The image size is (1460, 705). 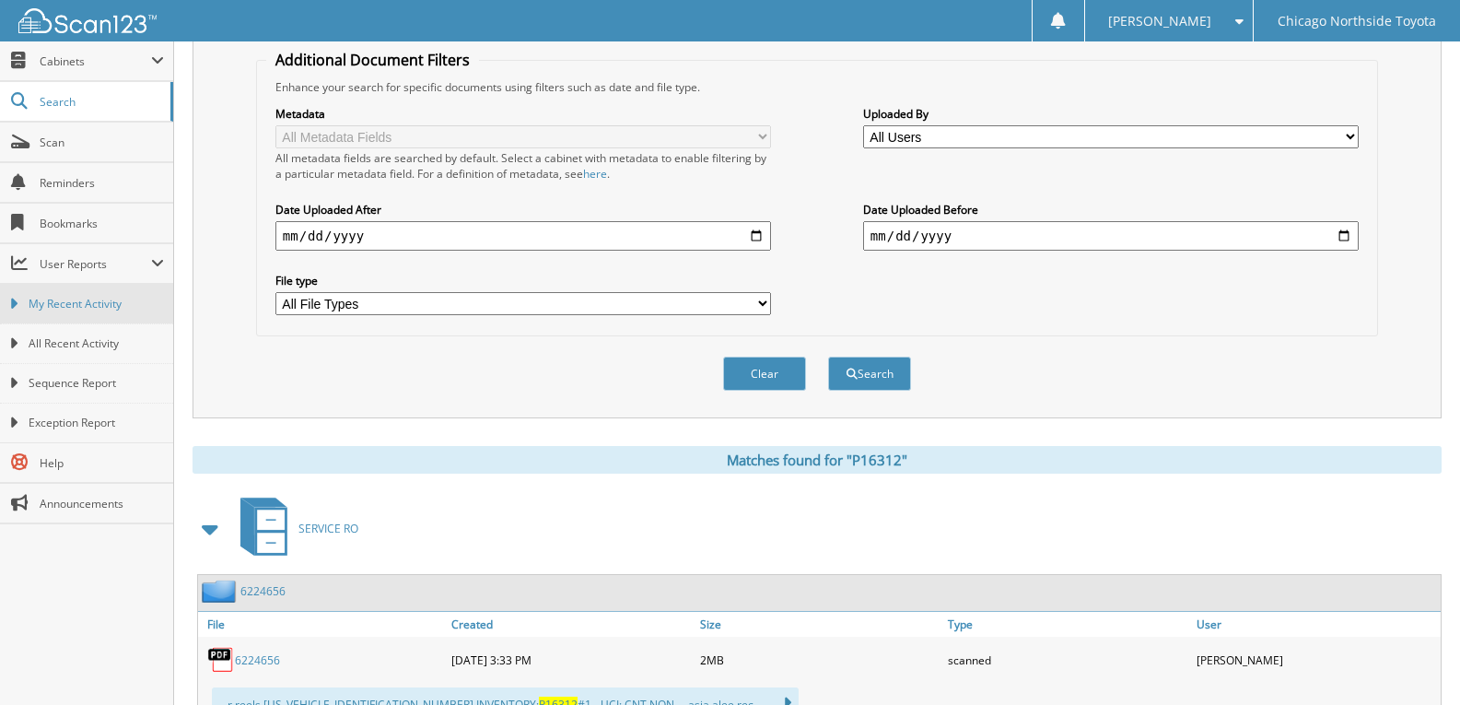 I want to click on span: Scan, so click(x=101, y=142).